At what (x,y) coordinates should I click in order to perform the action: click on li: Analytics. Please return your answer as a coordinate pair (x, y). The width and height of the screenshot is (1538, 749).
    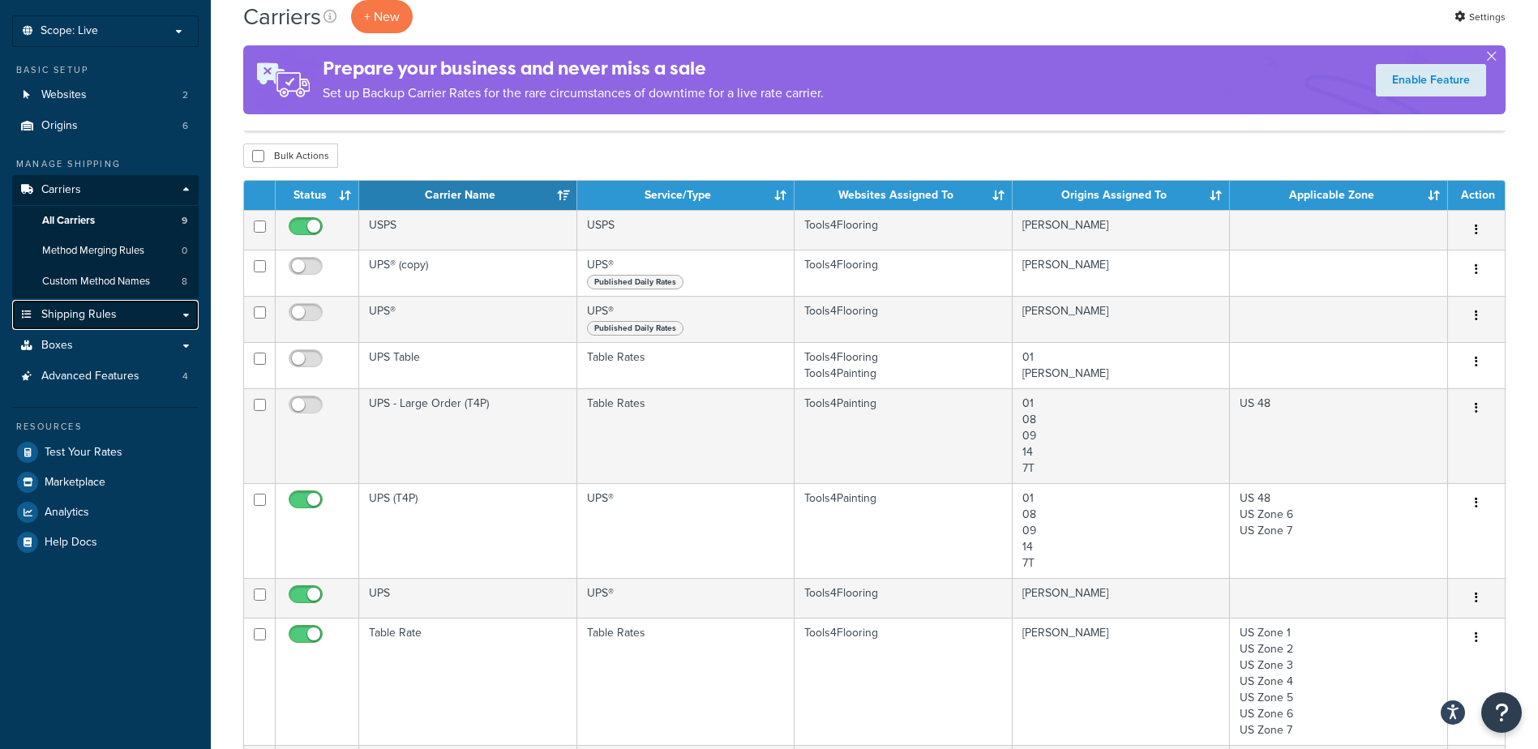
    Looking at the image, I should click on (105, 512).